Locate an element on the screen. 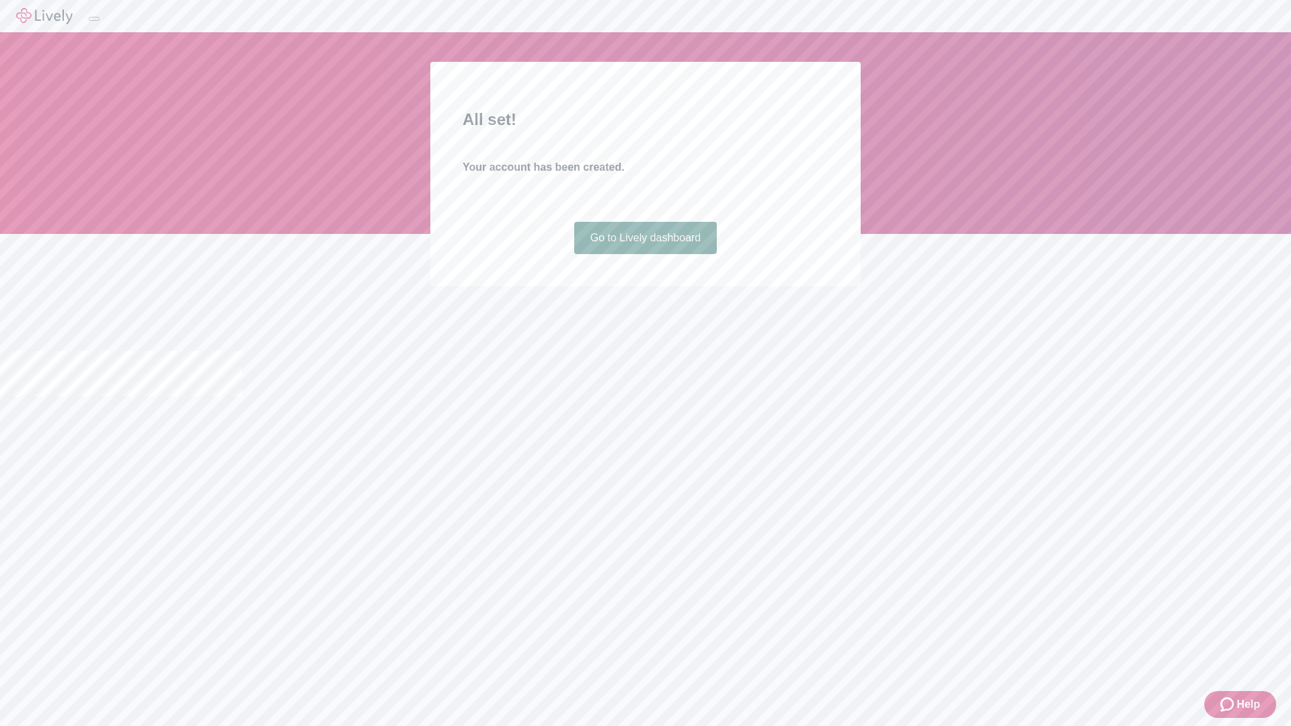 Image resolution: width=1291 pixels, height=726 pixels. button: Log out is located at coordinates (94, 19).